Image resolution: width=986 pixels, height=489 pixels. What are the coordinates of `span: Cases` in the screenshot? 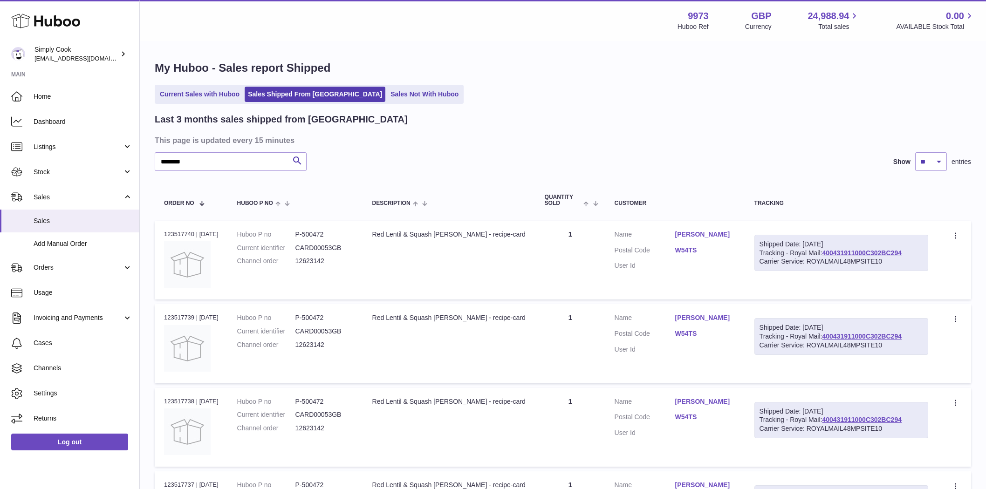 It's located at (83, 343).